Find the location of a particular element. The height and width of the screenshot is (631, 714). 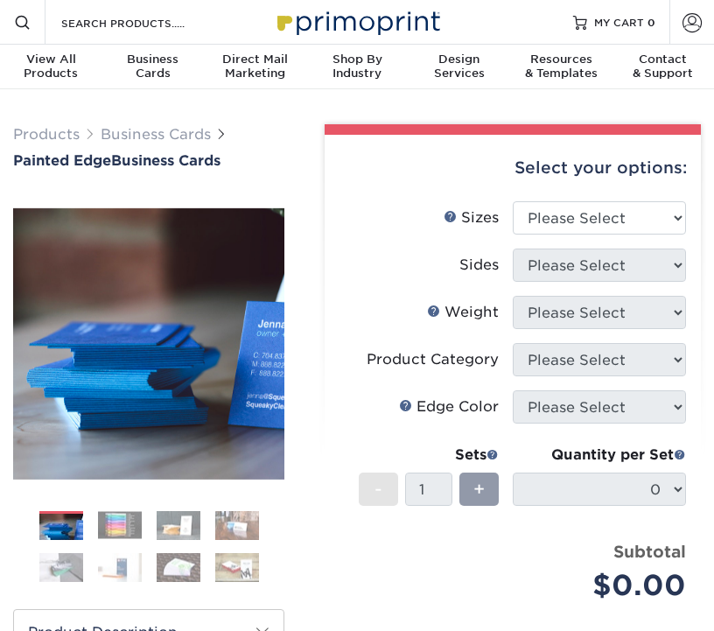

img: Business Cards 08 is located at coordinates (237, 567).